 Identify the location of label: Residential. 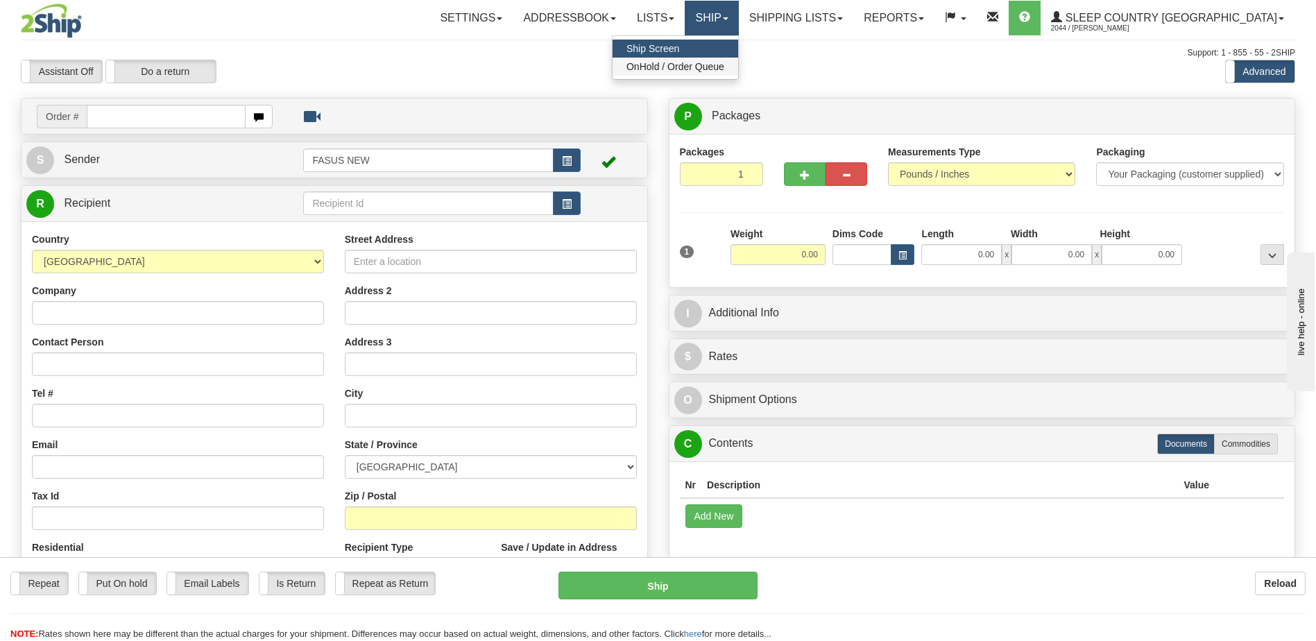
(58, 547).